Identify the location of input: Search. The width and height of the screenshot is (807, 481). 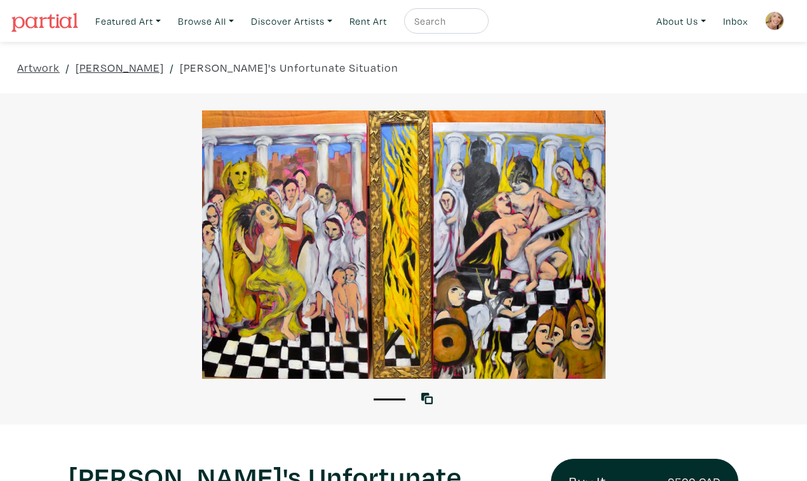
(445, 21).